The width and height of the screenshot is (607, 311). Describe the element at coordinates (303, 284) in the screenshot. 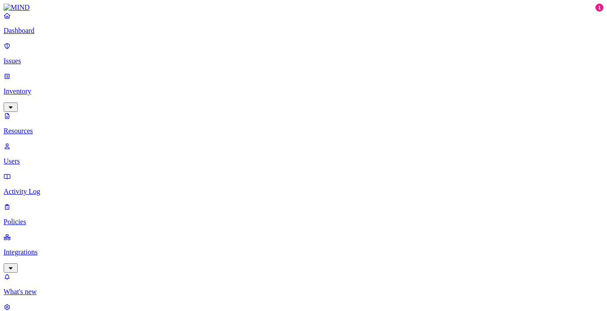

I see `a: What's new` at that location.